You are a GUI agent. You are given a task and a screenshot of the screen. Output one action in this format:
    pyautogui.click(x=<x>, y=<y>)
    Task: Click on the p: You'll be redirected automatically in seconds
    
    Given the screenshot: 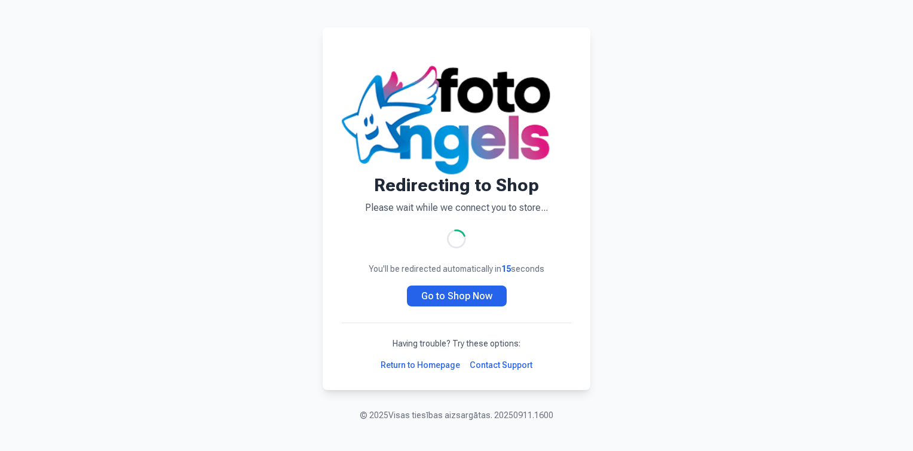 What is the action you would take?
    pyautogui.click(x=456, y=269)
    